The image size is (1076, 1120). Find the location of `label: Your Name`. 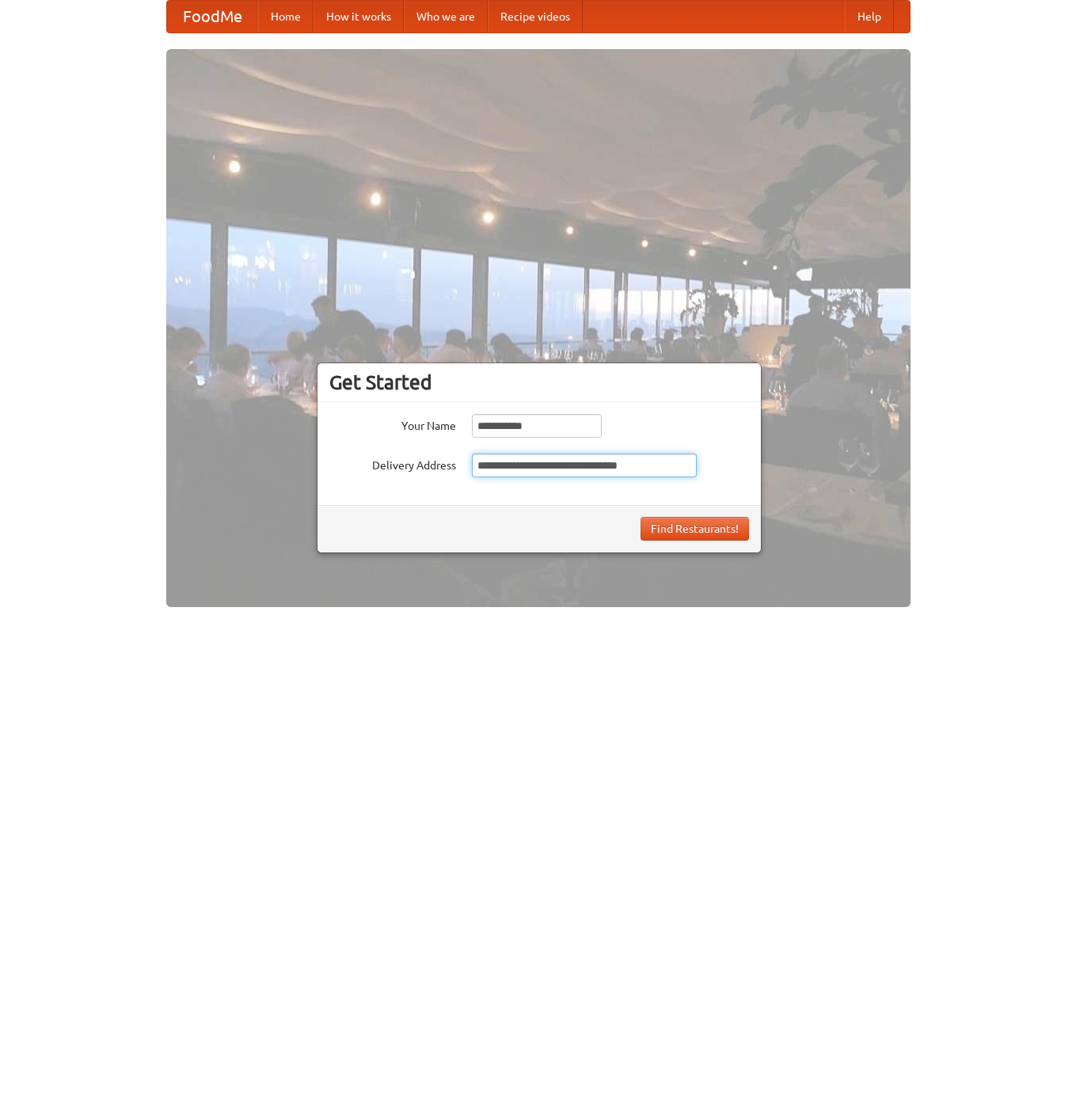

label: Your Name is located at coordinates (393, 423).